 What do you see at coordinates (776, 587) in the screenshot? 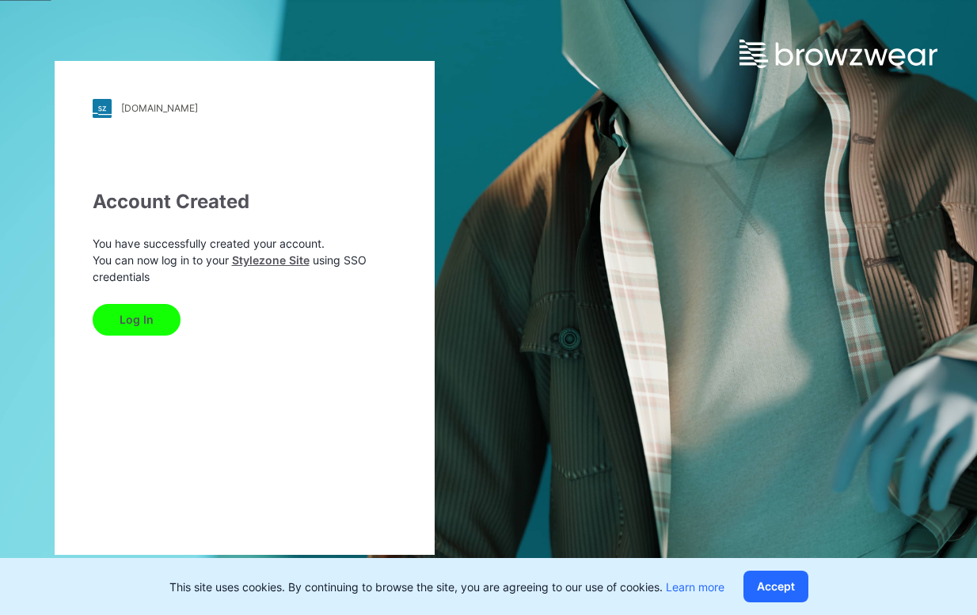
I see `button: Accept` at bounding box center [776, 587].